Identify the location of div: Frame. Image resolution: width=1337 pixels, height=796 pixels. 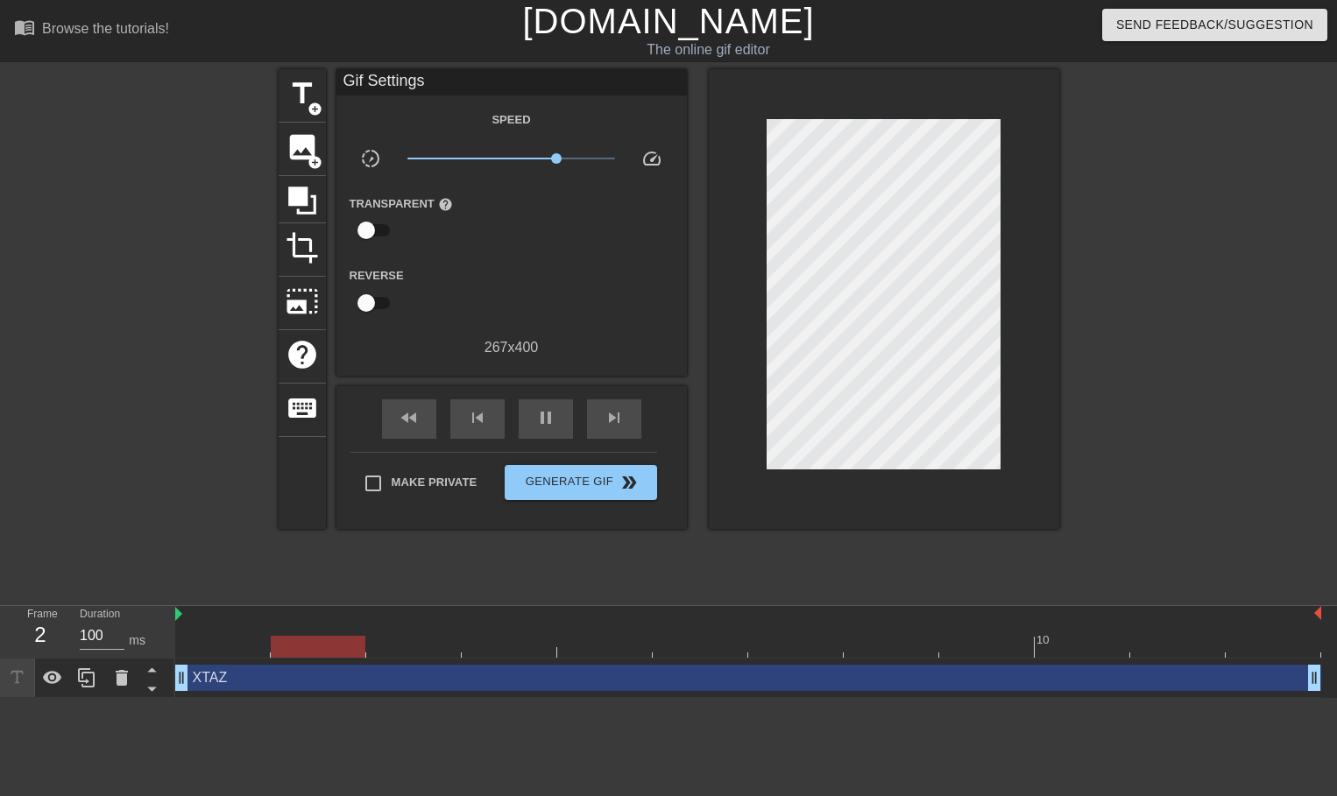
(40, 632).